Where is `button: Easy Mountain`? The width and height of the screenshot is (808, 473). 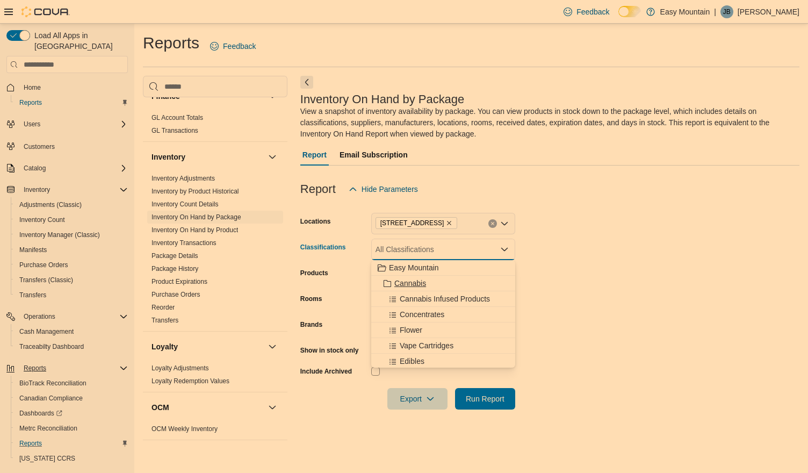
button: Easy Mountain is located at coordinates (443, 267).